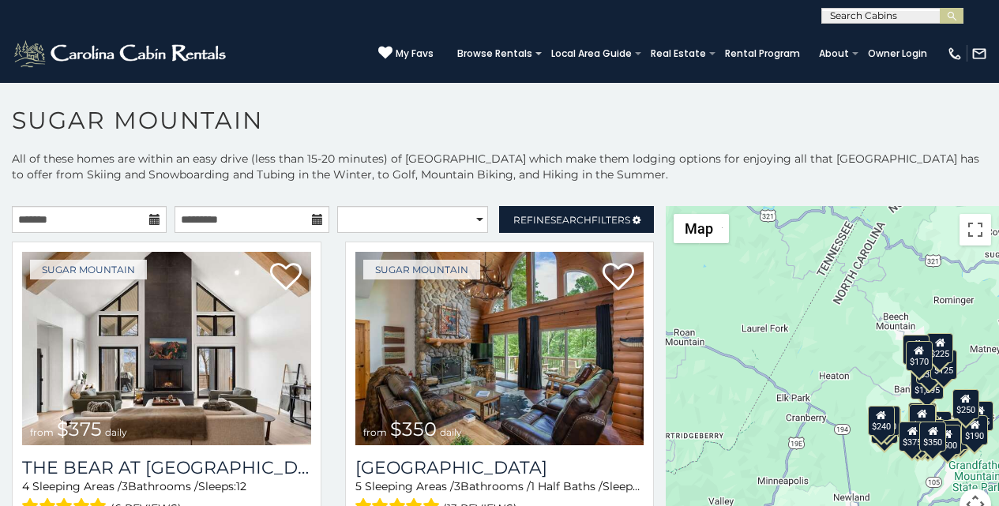  I want to click on div: $500, so click(948, 440).